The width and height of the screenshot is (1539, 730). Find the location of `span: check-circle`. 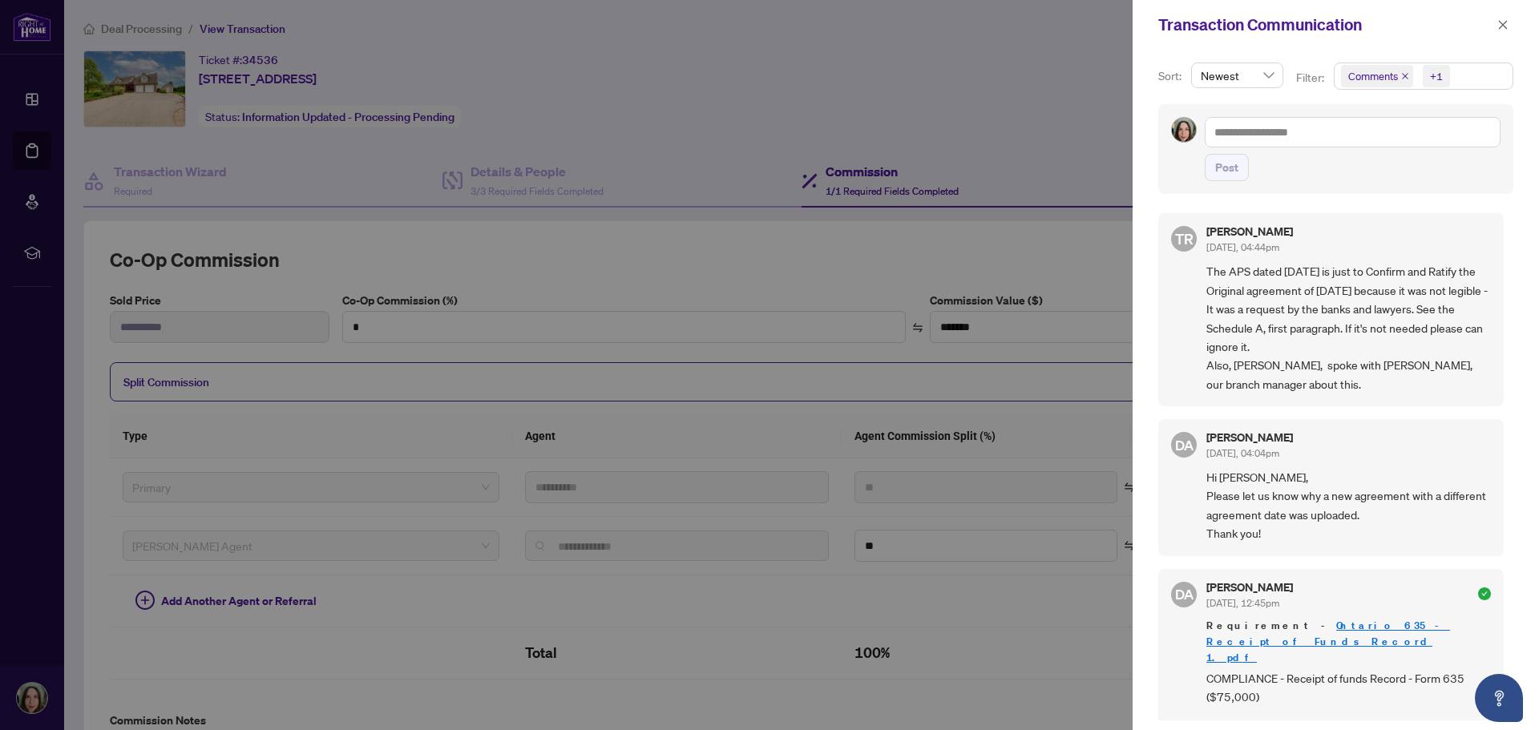

span: check-circle is located at coordinates (1484, 594).